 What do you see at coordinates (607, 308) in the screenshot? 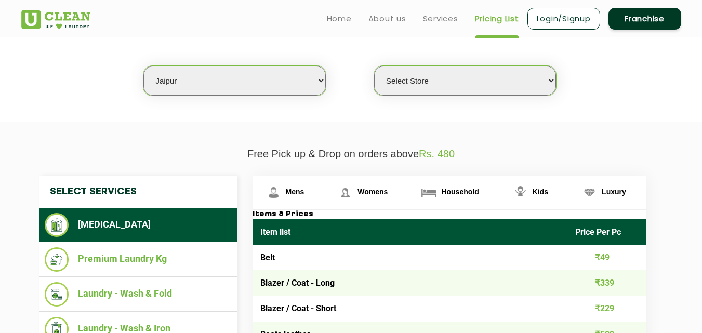
I see `td: ₹229` at bounding box center [607, 308].